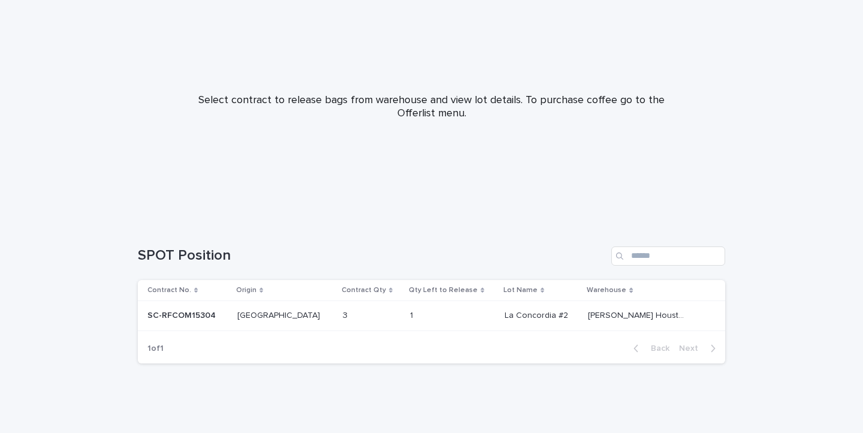 The image size is (863, 433). Describe the element at coordinates (538, 314) in the screenshot. I see `p: La Concordia #2` at that location.